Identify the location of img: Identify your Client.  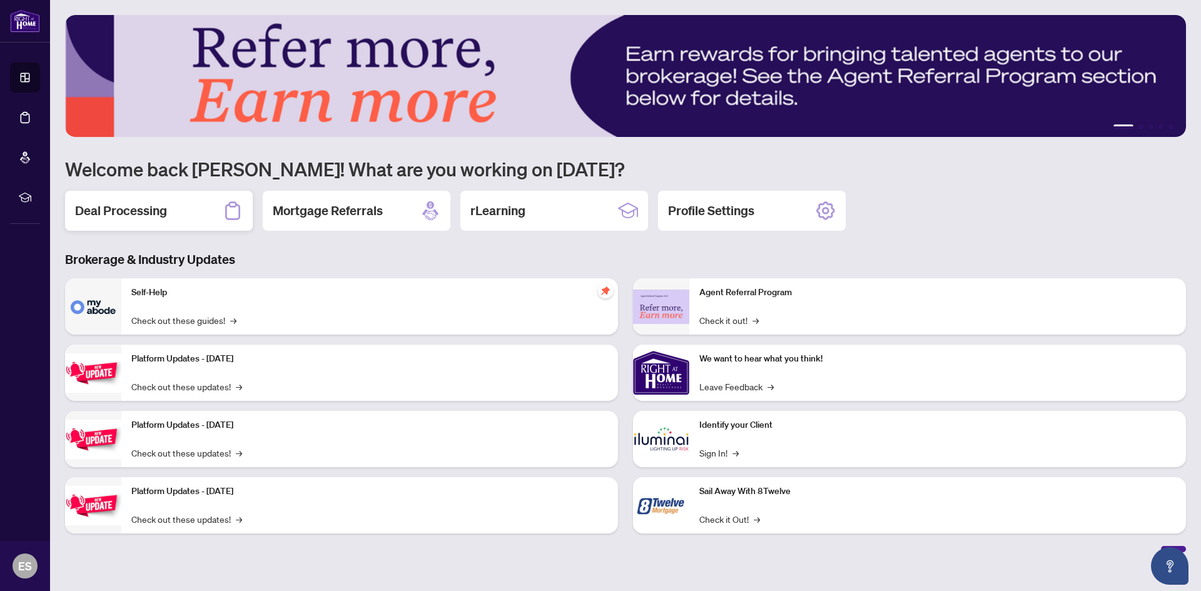
(661, 439).